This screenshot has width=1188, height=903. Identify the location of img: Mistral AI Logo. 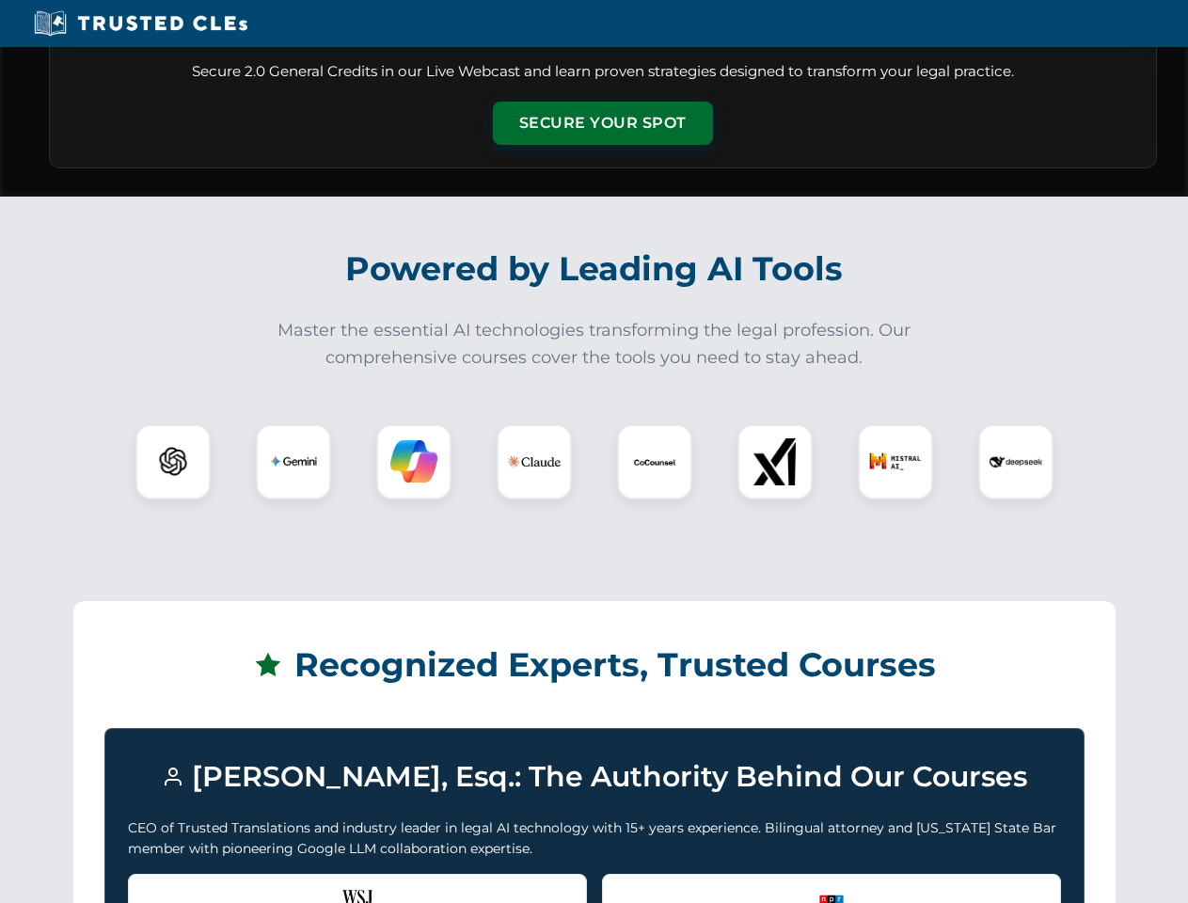
(895, 462).